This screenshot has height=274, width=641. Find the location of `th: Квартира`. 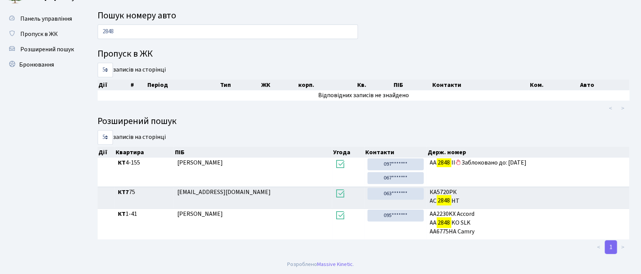

th: Квартира is located at coordinates (144, 152).